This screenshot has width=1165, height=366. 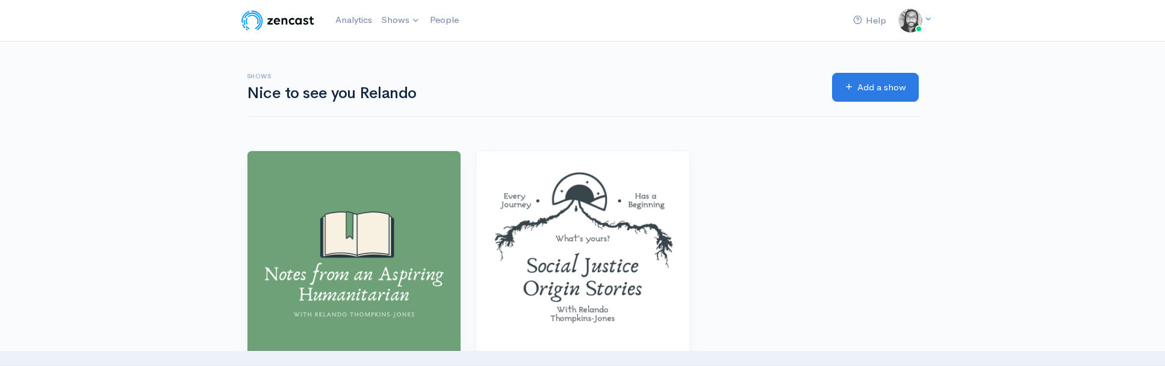 I want to click on img: Notes from an Aspiring Humanitarian, so click(x=354, y=258).